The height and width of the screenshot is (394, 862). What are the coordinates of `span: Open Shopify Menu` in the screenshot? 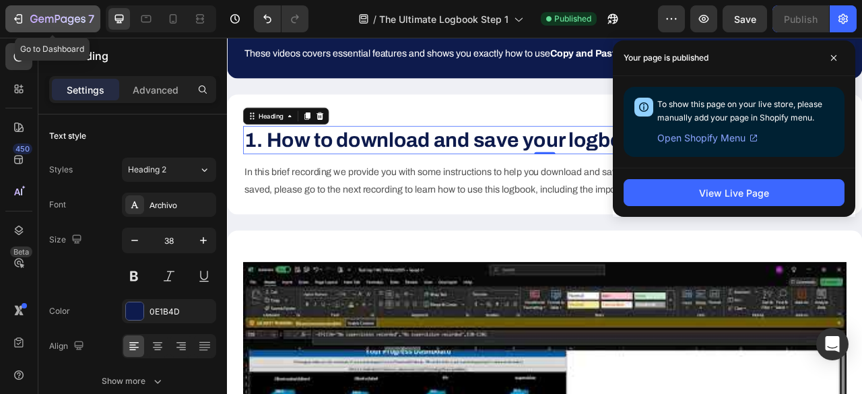 It's located at (701, 138).